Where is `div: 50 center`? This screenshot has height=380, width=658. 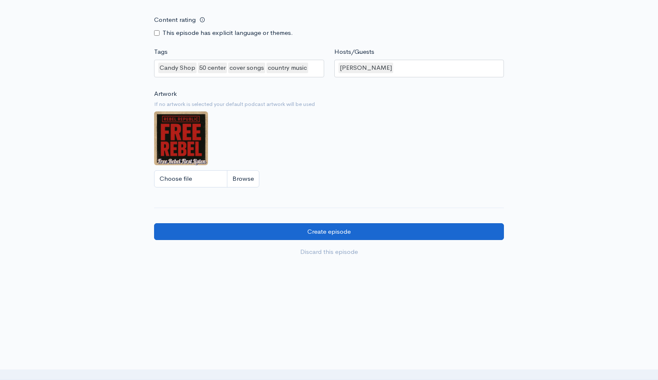
div: 50 center is located at coordinates (212, 68).